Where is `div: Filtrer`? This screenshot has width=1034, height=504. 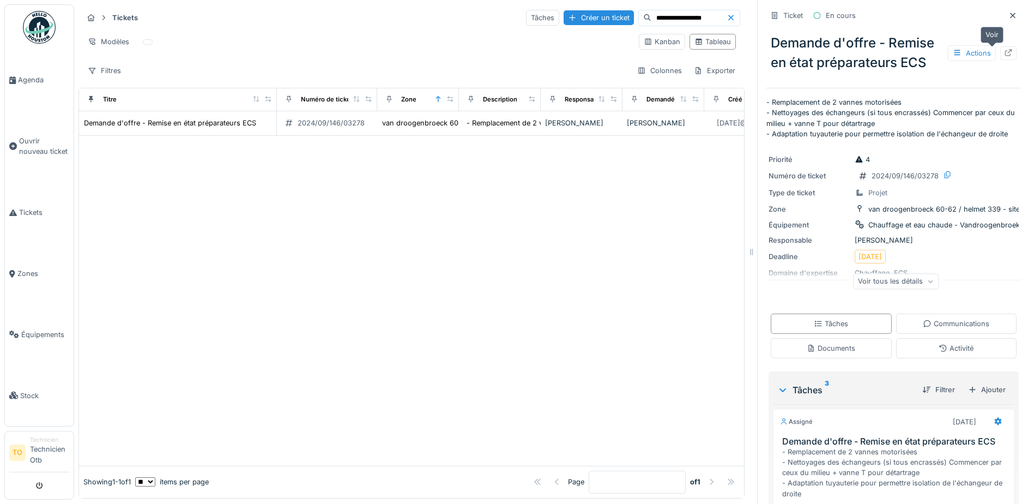
div: Filtrer is located at coordinates (939, 389).